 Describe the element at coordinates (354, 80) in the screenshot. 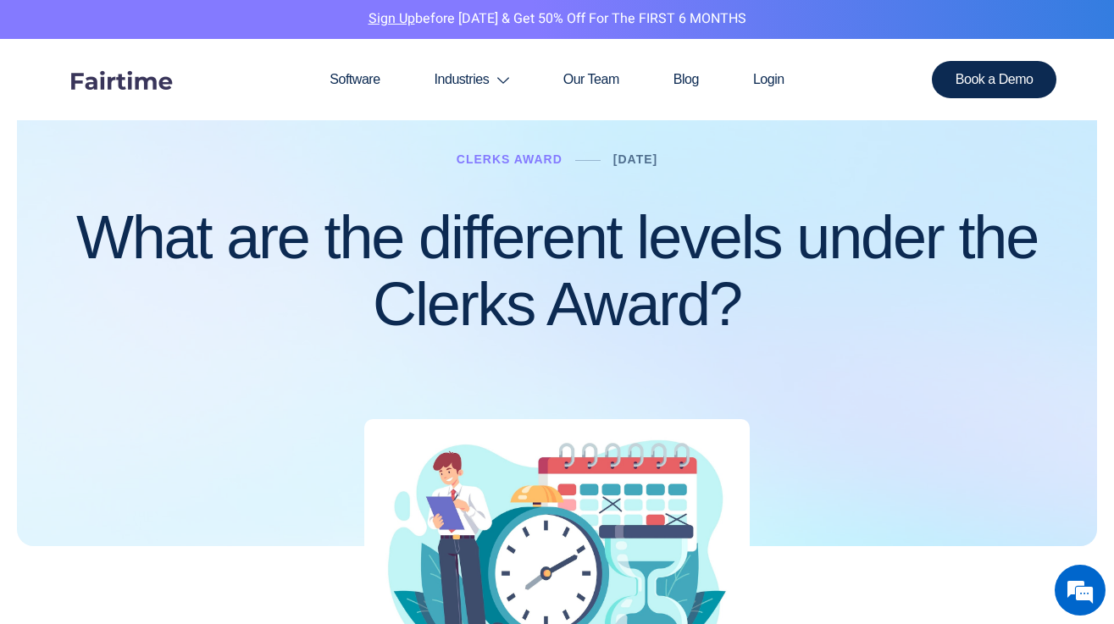

I see `a: Software` at that location.